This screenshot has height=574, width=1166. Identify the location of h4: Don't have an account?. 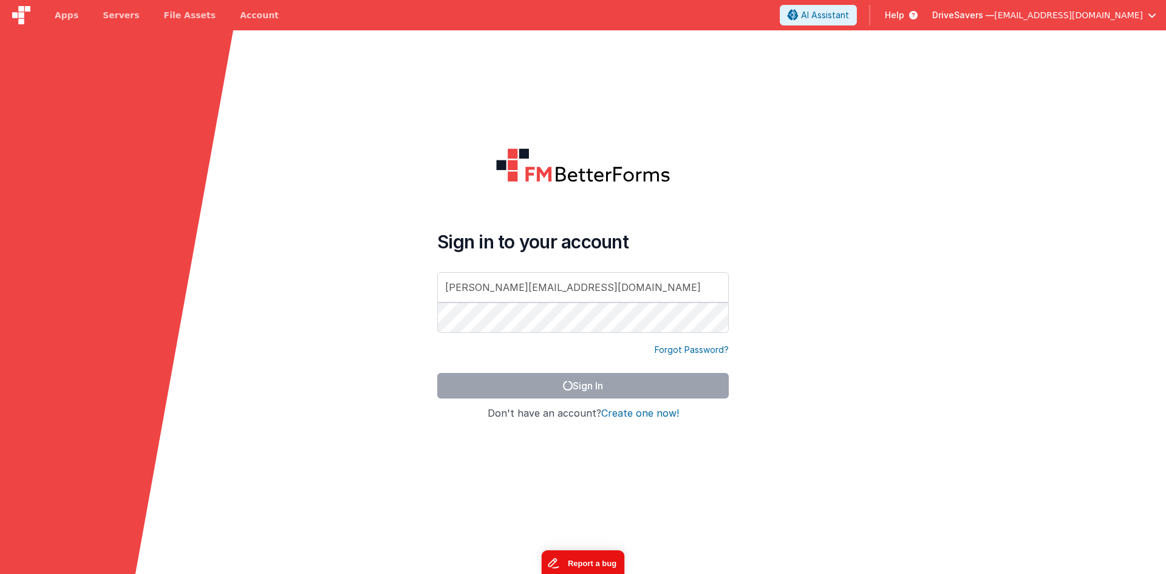
(583, 414).